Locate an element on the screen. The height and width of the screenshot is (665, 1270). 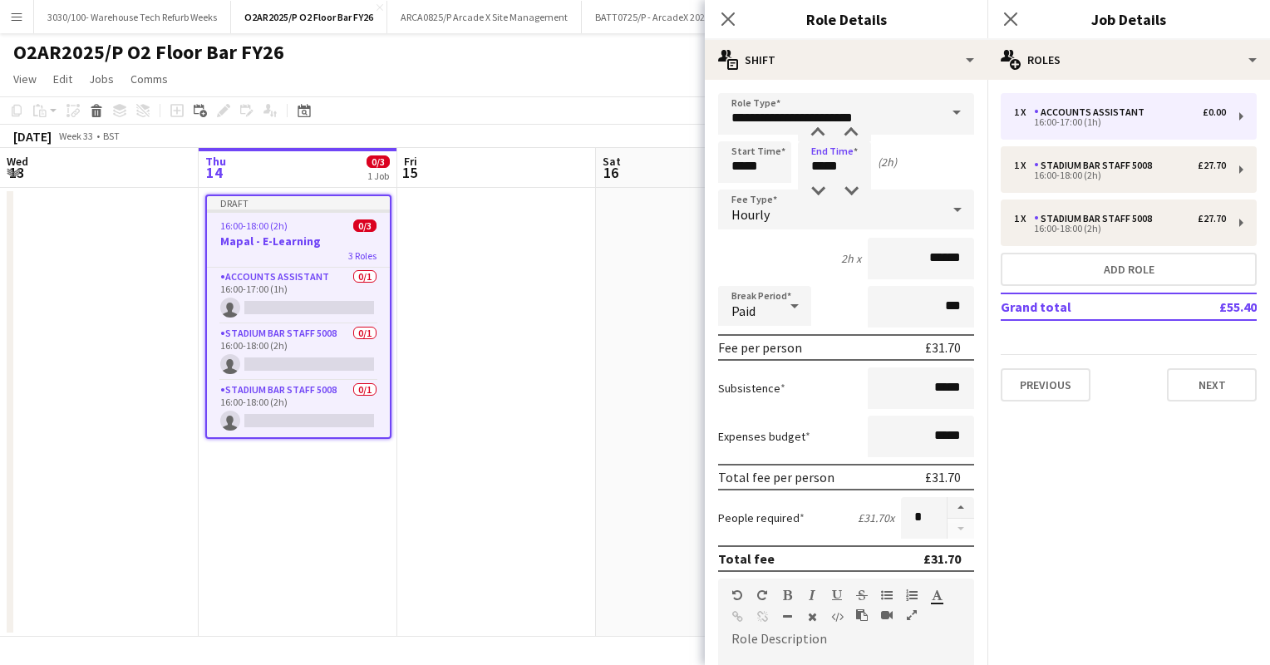
button: 3030/100- Warehouse Tech Refurb Weeks is located at coordinates (132, 17).